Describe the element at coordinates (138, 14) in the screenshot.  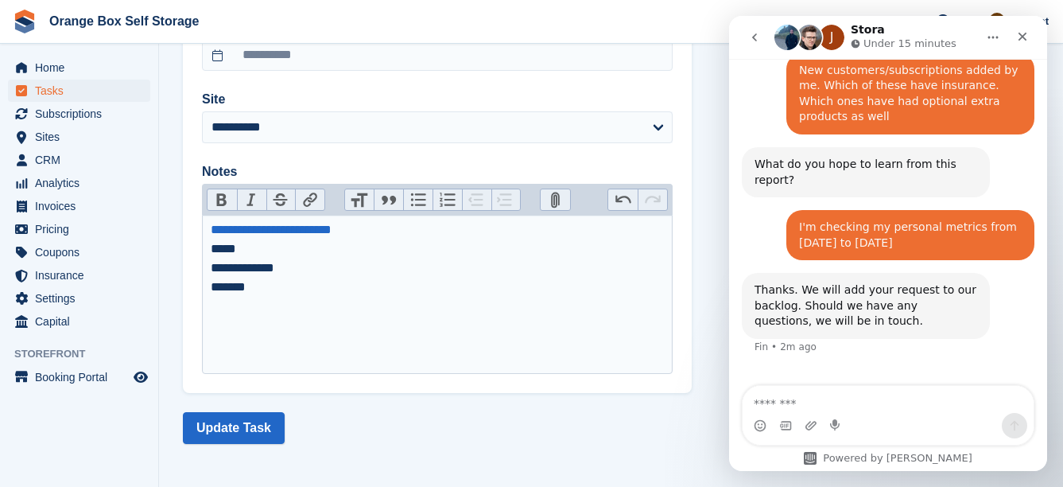
I see `h1: Stora` at that location.